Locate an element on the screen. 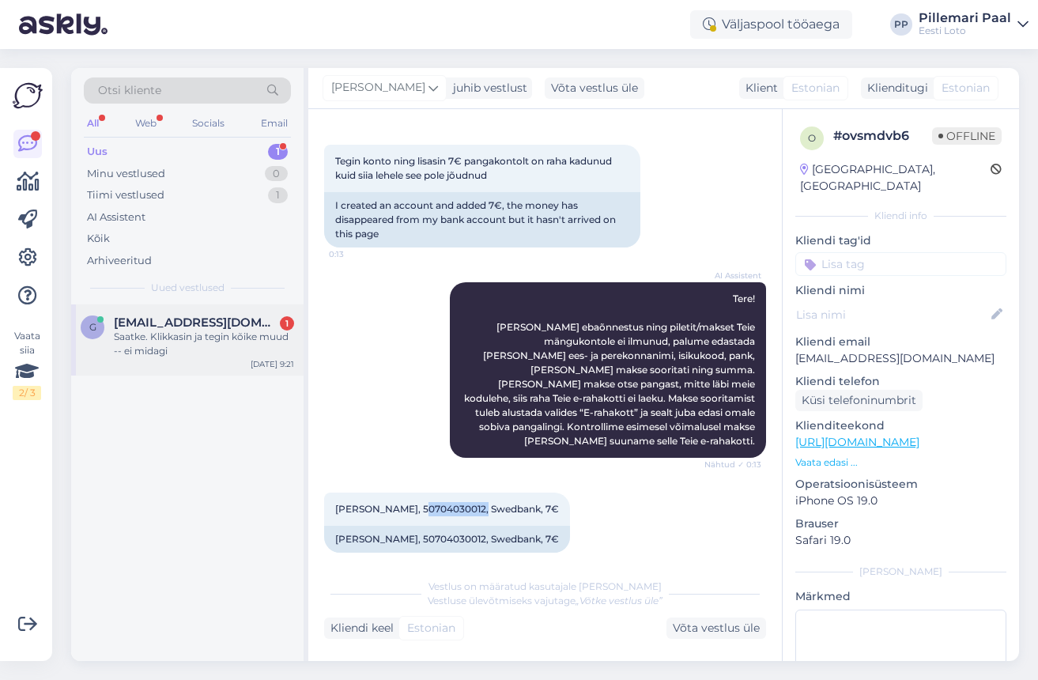 The height and width of the screenshot is (680, 1038). span: o is located at coordinates (812, 138).